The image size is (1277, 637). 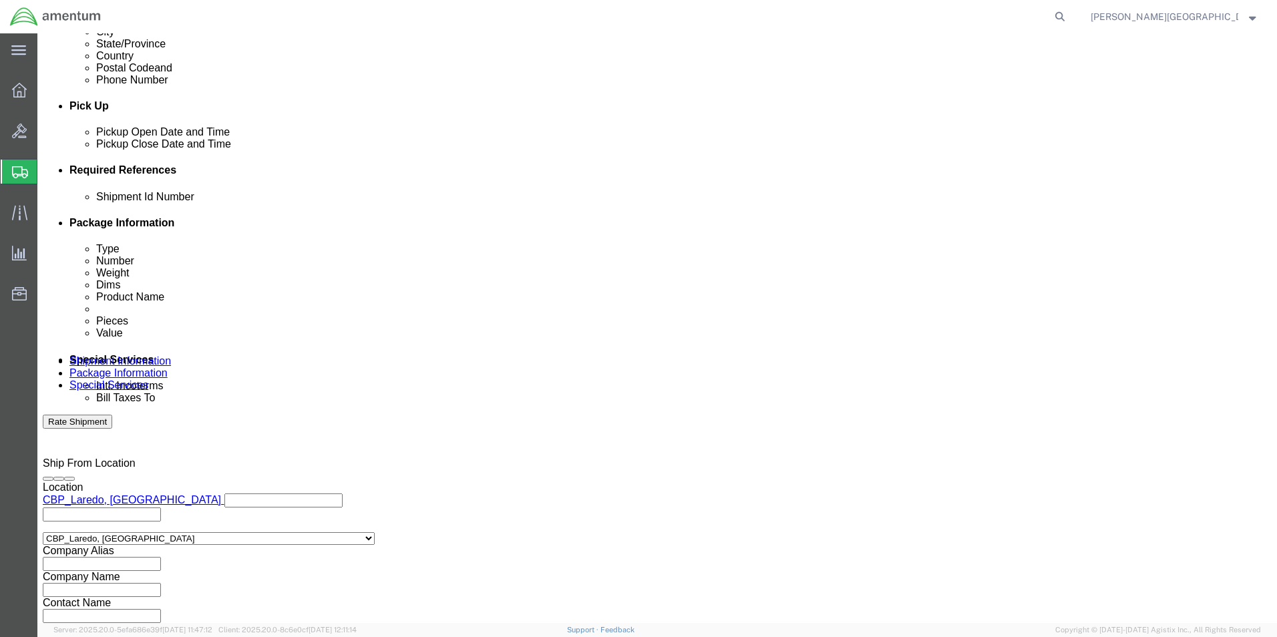 I want to click on img: logo, so click(x=55, y=17).